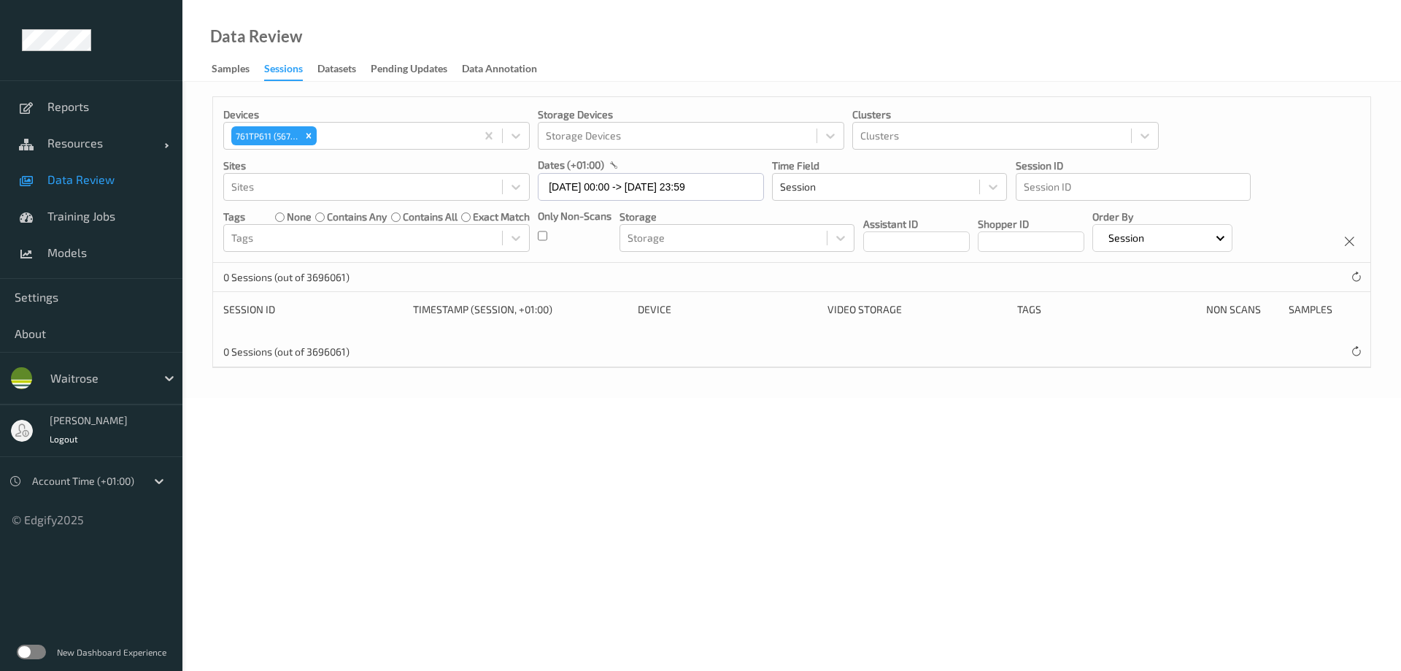 This screenshot has width=1401, height=671. Describe the element at coordinates (238, 69) in the screenshot. I see `a: Samples` at that location.